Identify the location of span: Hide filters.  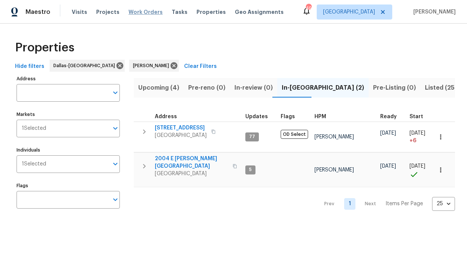
(30, 66).